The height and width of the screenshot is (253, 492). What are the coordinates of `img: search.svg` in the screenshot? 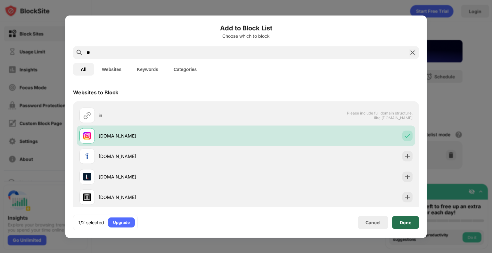 It's located at (79, 52).